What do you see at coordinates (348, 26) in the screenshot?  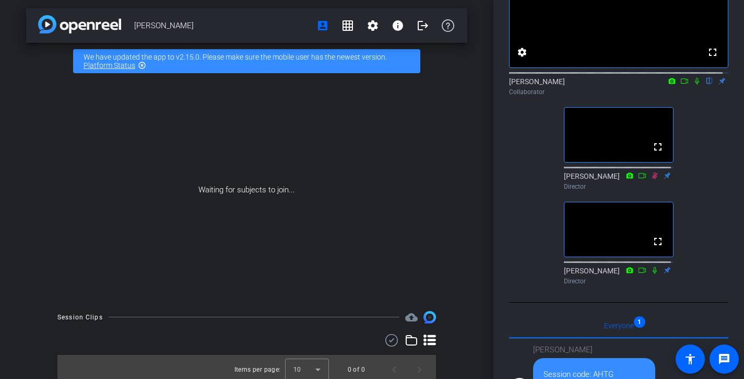 I see `mat-icon: grid_on` at bounding box center [348, 26].